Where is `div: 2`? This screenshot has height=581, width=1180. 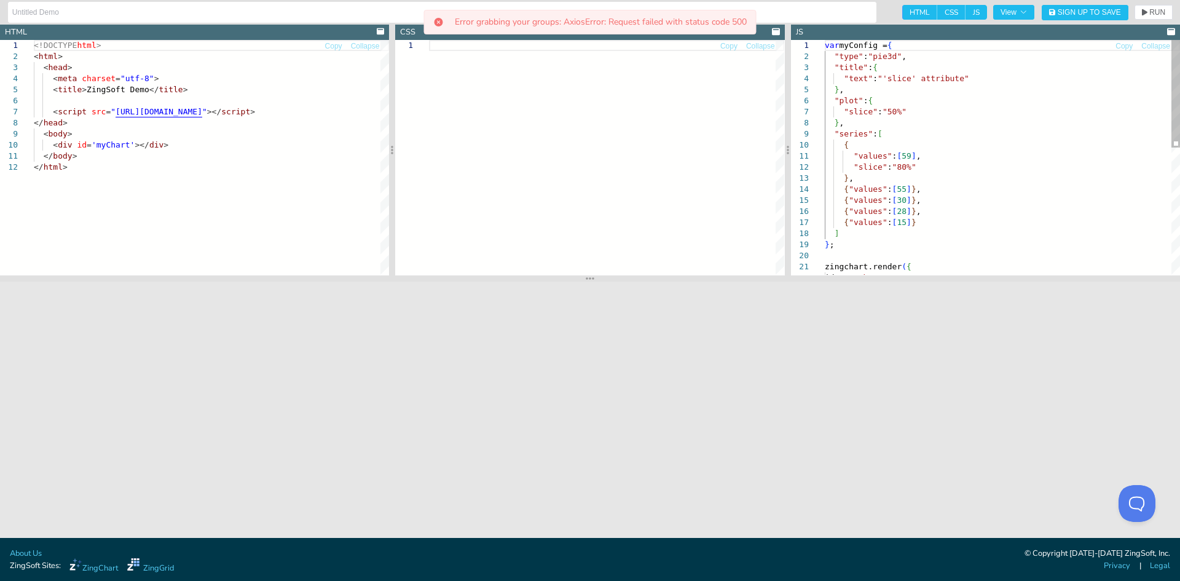 div: 2 is located at coordinates (800, 57).